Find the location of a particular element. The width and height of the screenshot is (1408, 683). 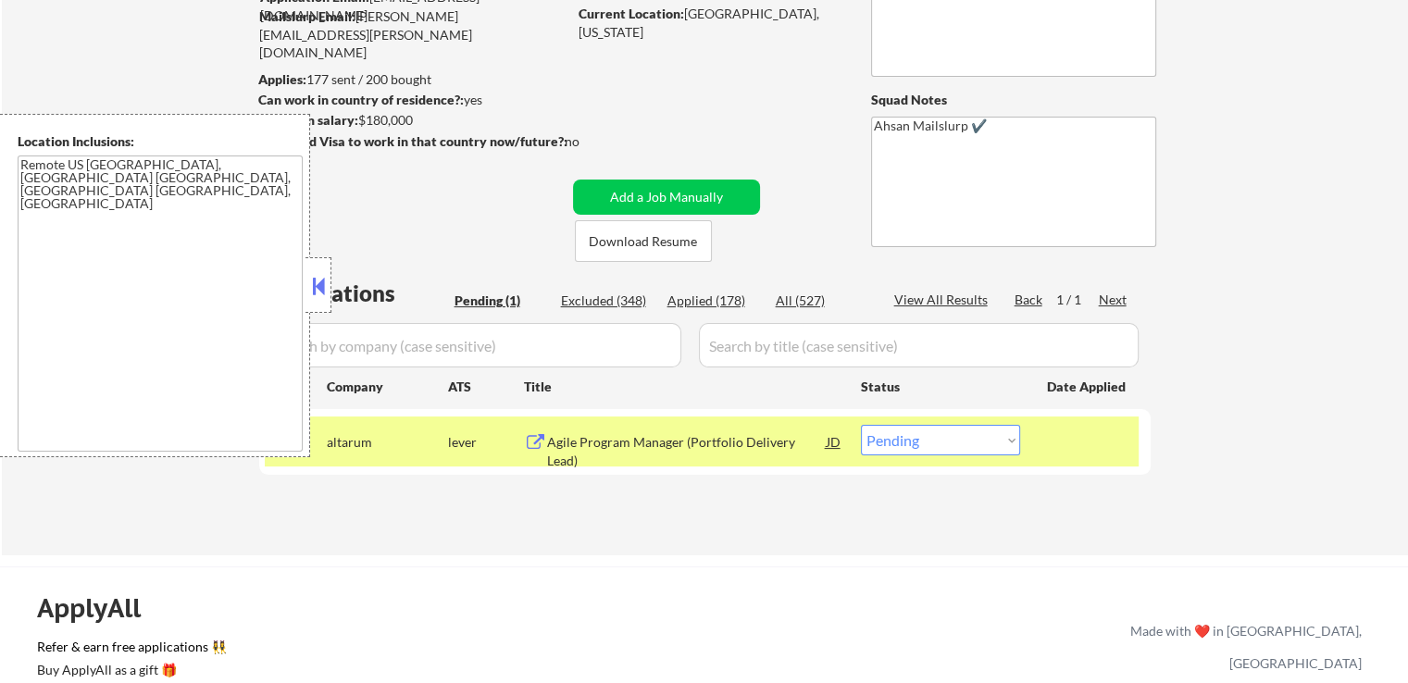

div: no is located at coordinates (591, 142).